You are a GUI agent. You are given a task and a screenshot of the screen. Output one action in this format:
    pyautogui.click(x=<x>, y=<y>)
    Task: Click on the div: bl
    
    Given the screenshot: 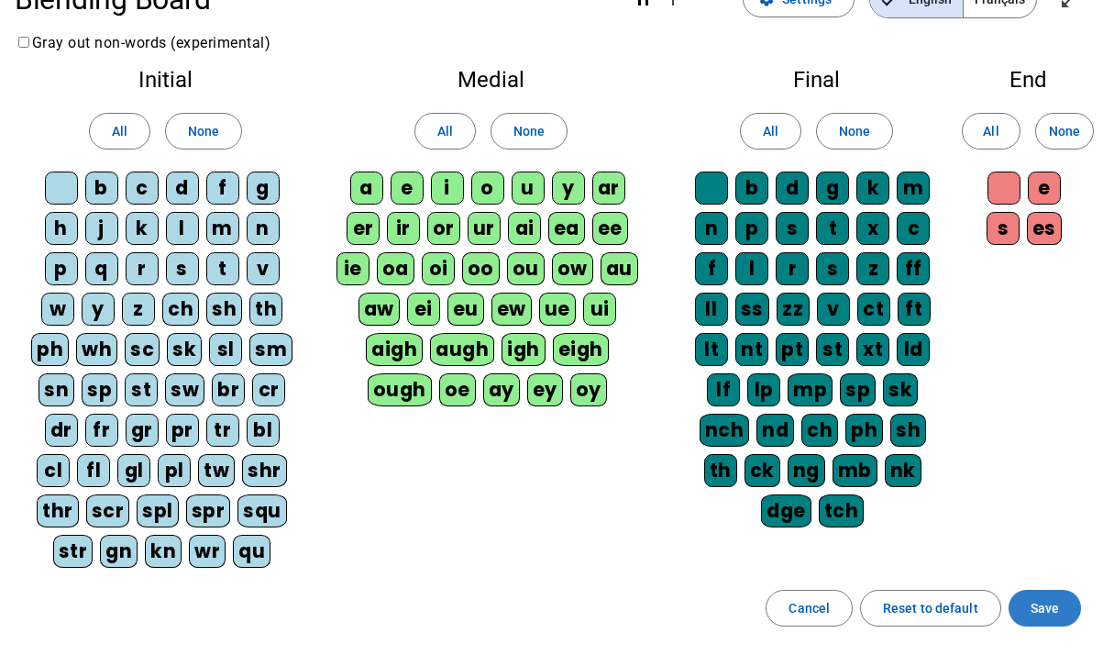 What is the action you would take?
    pyautogui.click(x=263, y=430)
    